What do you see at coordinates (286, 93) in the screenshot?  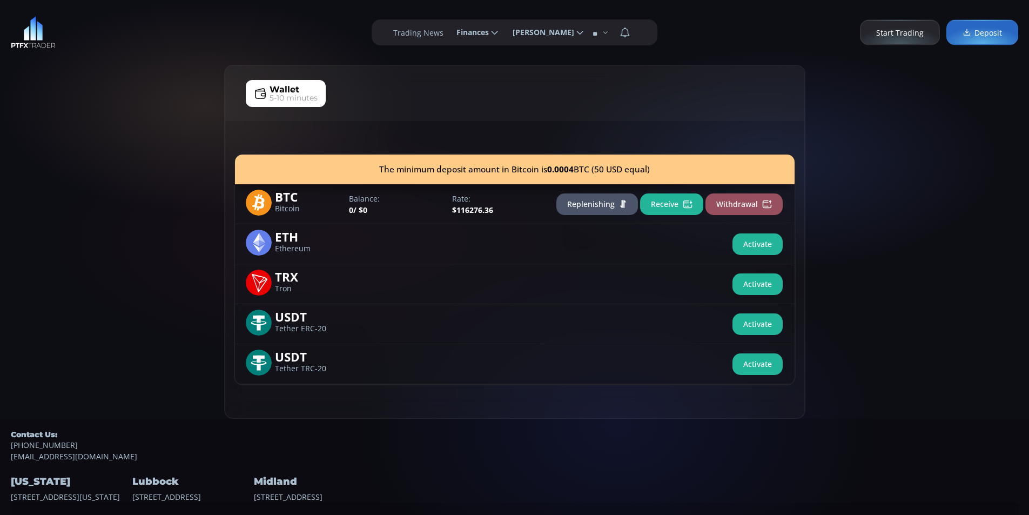 I see `a: Wallet5-10 minutes` at bounding box center [286, 93].